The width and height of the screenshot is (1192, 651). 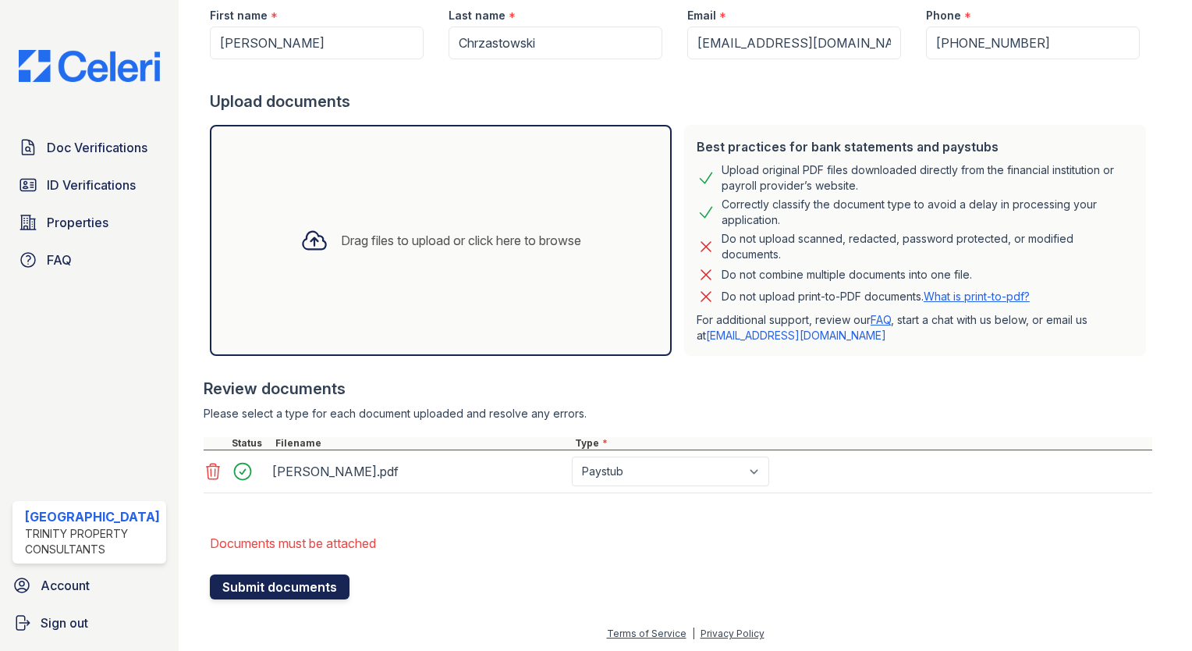 I want to click on a: Terms of Service, so click(x=647, y=633).